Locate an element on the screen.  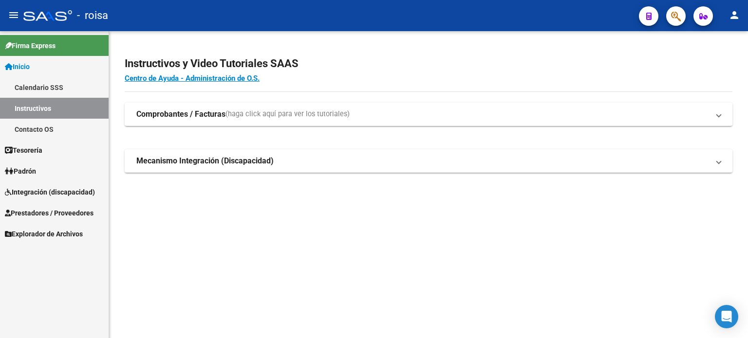
mat-icon: menu is located at coordinates (14, 15).